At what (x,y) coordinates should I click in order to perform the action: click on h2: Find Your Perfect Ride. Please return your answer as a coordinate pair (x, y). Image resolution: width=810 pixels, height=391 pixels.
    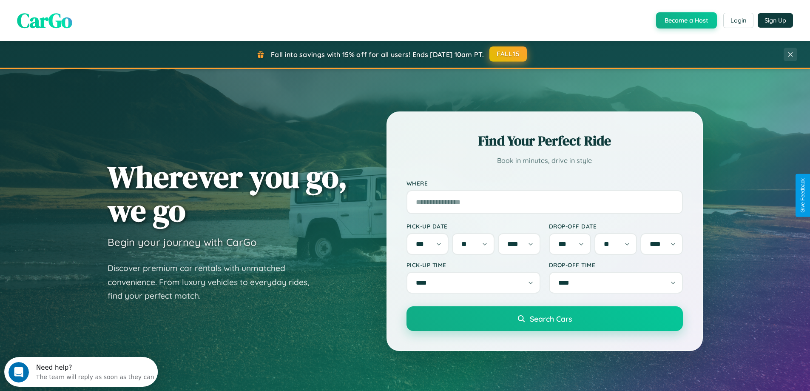
    Looking at the image, I should click on (544, 141).